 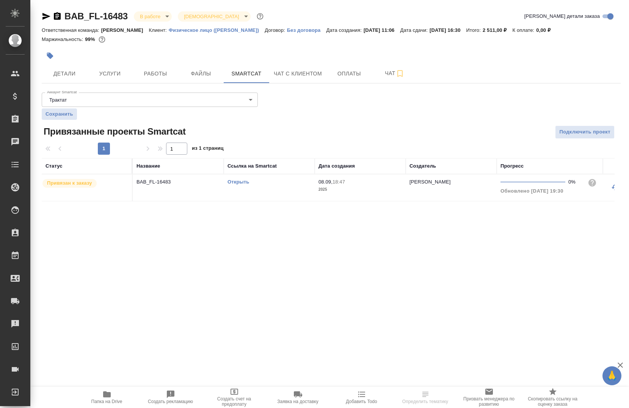 I want to click on button: Доп статусы указывают на важность/срочность заказа, so click(x=260, y=16).